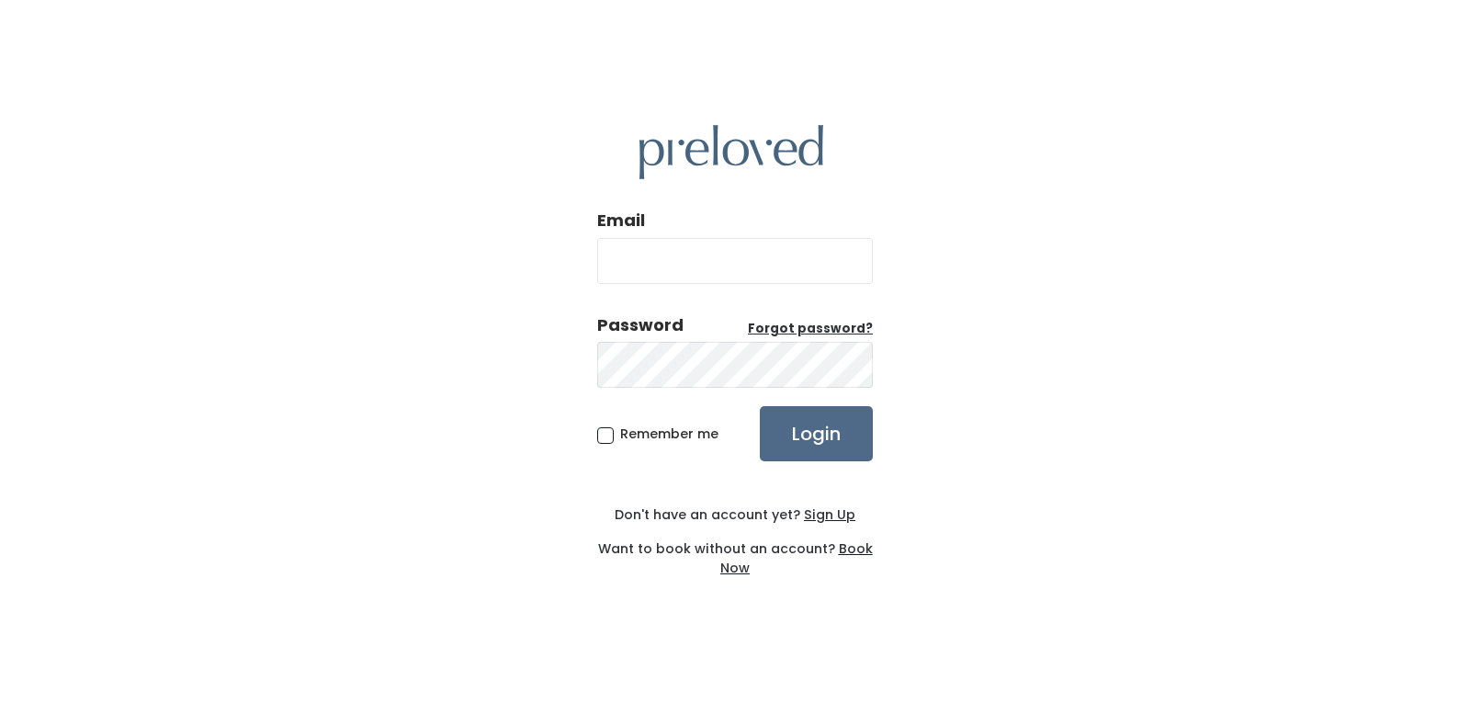 This screenshot has width=1470, height=703. I want to click on img: preloved logo, so click(731, 152).